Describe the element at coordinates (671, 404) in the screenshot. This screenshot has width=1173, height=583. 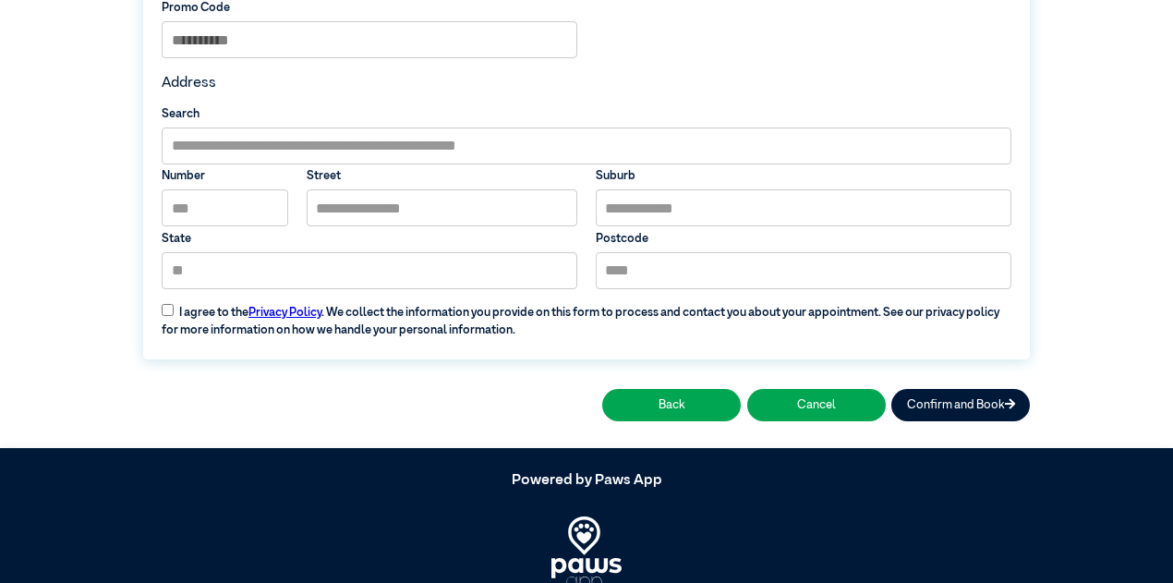
I see `button: Back` at that location.